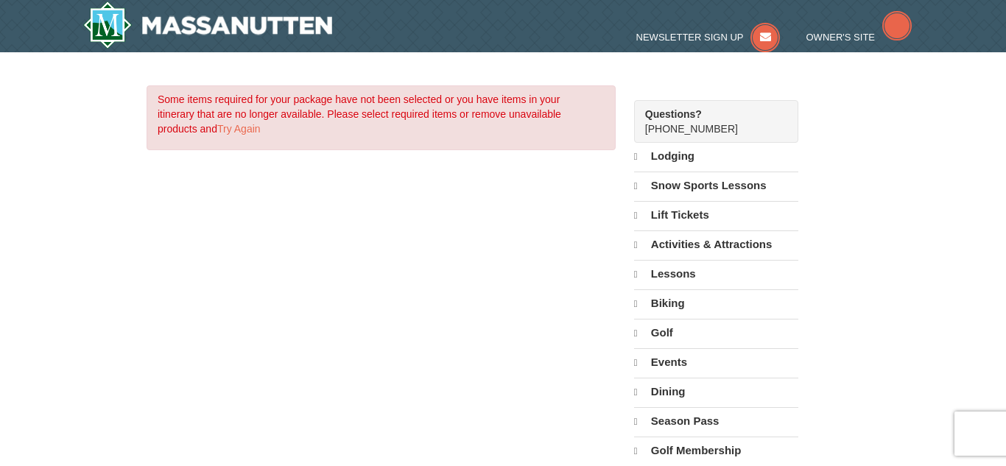 This screenshot has height=466, width=1006. Describe the element at coordinates (716, 333) in the screenshot. I see `a: Golf` at that location.